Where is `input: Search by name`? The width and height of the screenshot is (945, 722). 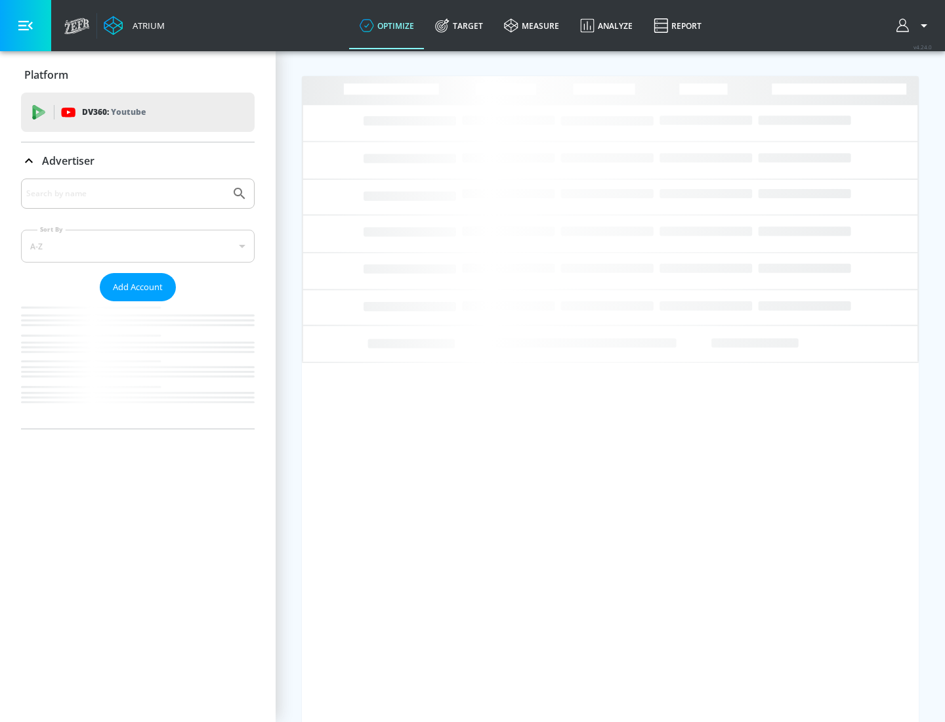
input: Search by name is located at coordinates (125, 194).